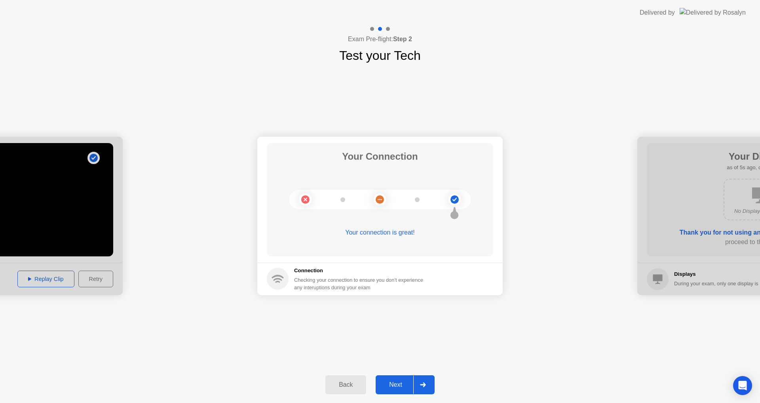 This screenshot has height=403, width=760. I want to click on div: Delivered by, so click(657, 13).